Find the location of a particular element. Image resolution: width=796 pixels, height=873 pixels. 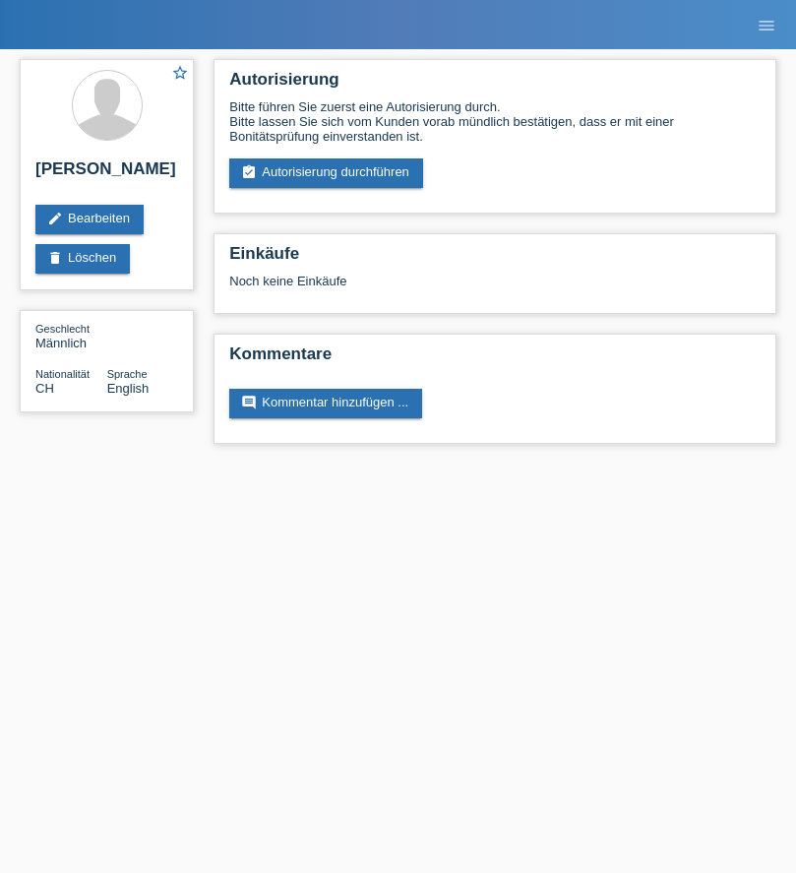

a: deleteLöschen is located at coordinates (83, 259).